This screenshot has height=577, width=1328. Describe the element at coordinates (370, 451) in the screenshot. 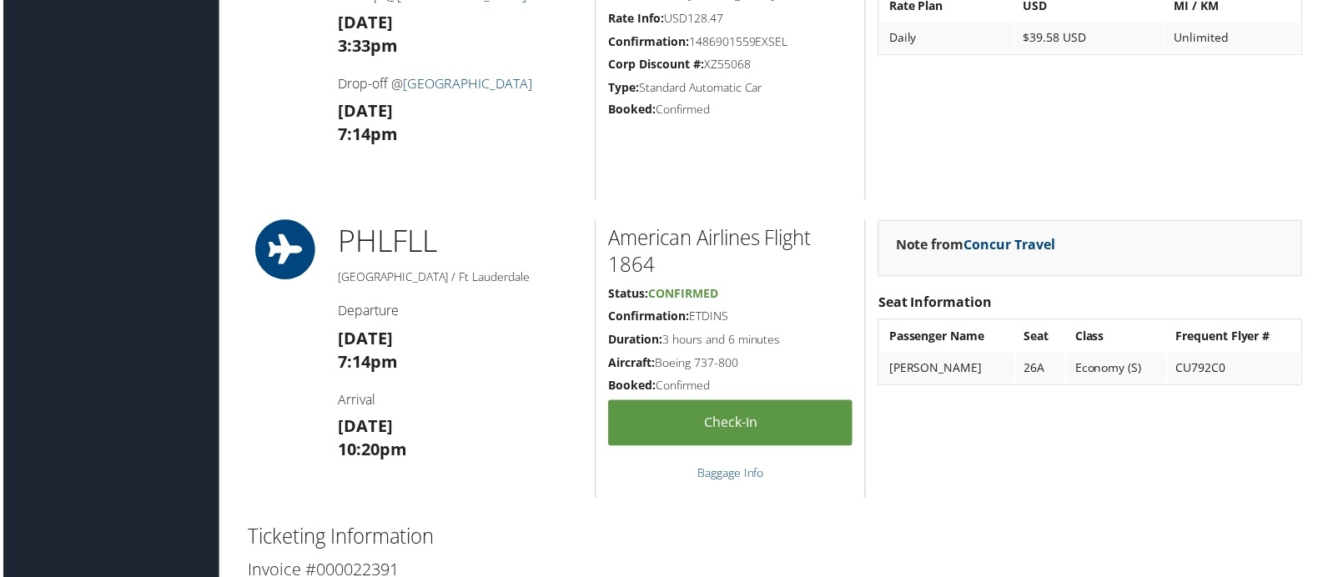

I see `strong: 10:20pm` at that location.